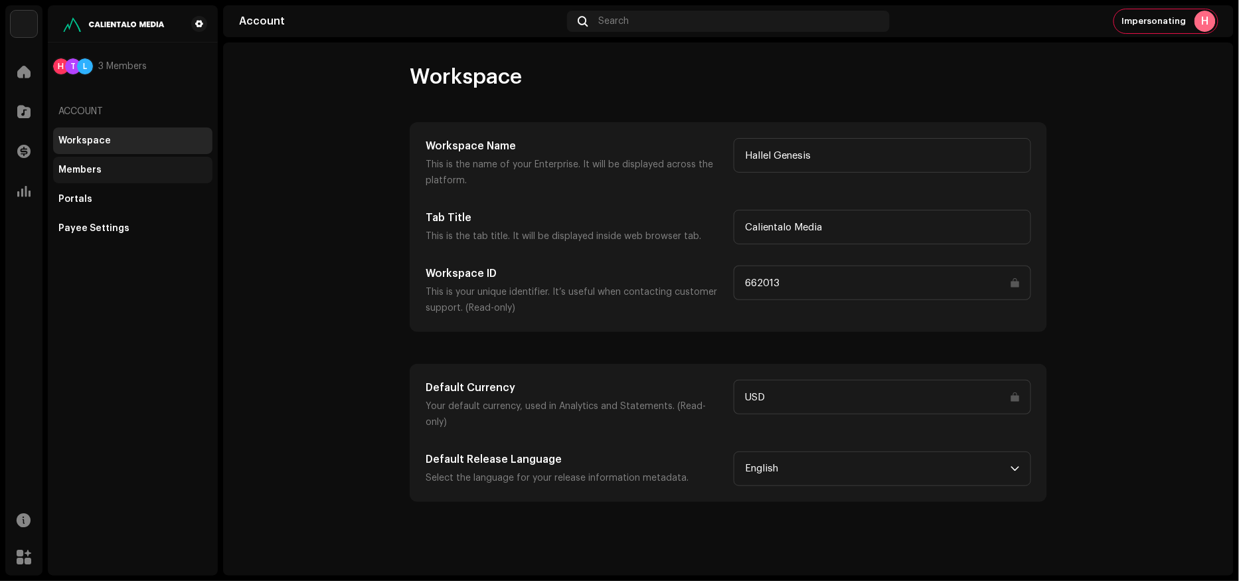  What do you see at coordinates (94, 228) in the screenshot?
I see `div: Payee Settings` at bounding box center [94, 228].